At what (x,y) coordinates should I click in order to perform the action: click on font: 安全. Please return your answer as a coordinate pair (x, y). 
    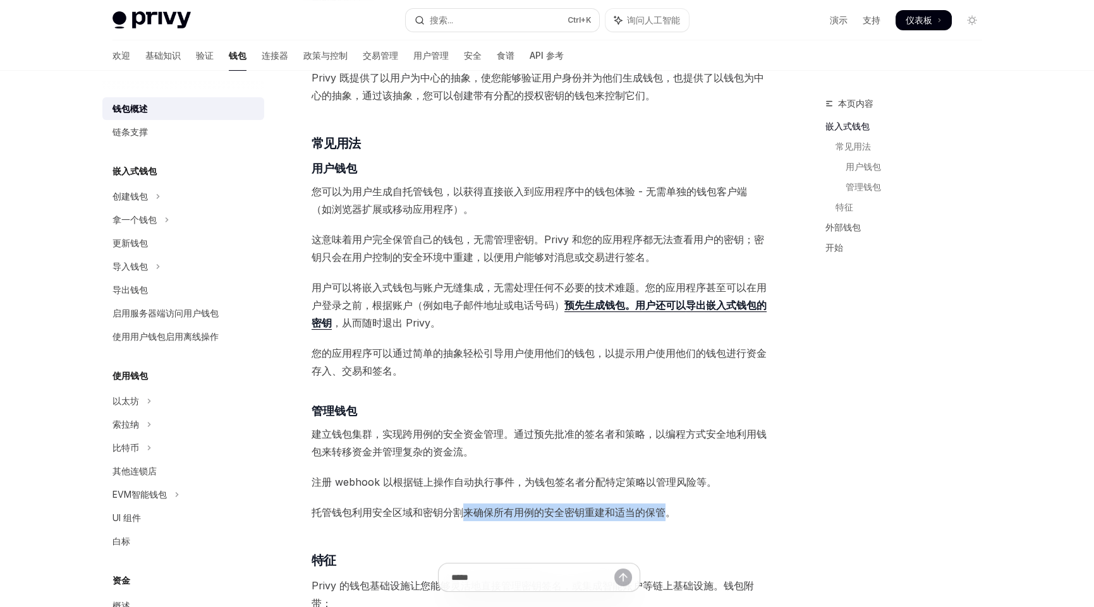
    Looking at the image, I should click on (473, 55).